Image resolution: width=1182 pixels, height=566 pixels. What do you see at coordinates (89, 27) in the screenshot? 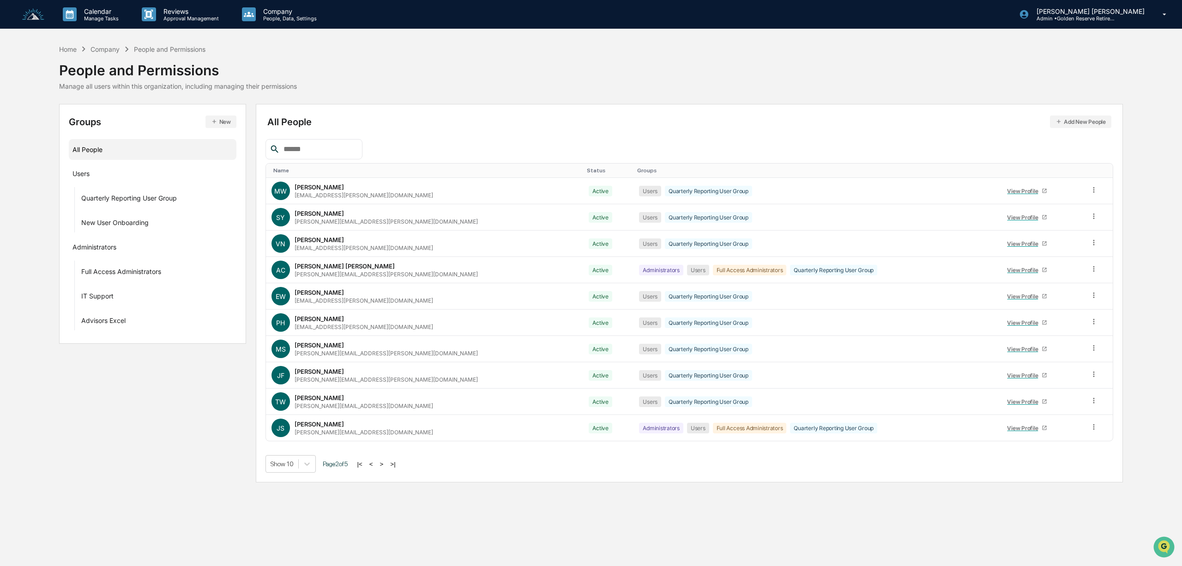
I see `p: How can we help?` at bounding box center [89, 27].